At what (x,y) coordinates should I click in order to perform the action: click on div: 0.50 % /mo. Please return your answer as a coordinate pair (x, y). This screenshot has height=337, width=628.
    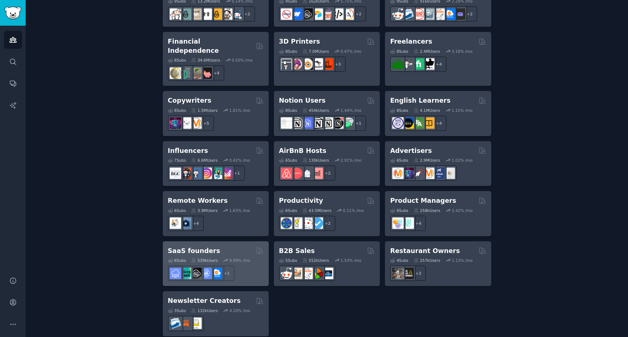
    Looking at the image, I should click on (242, 60).